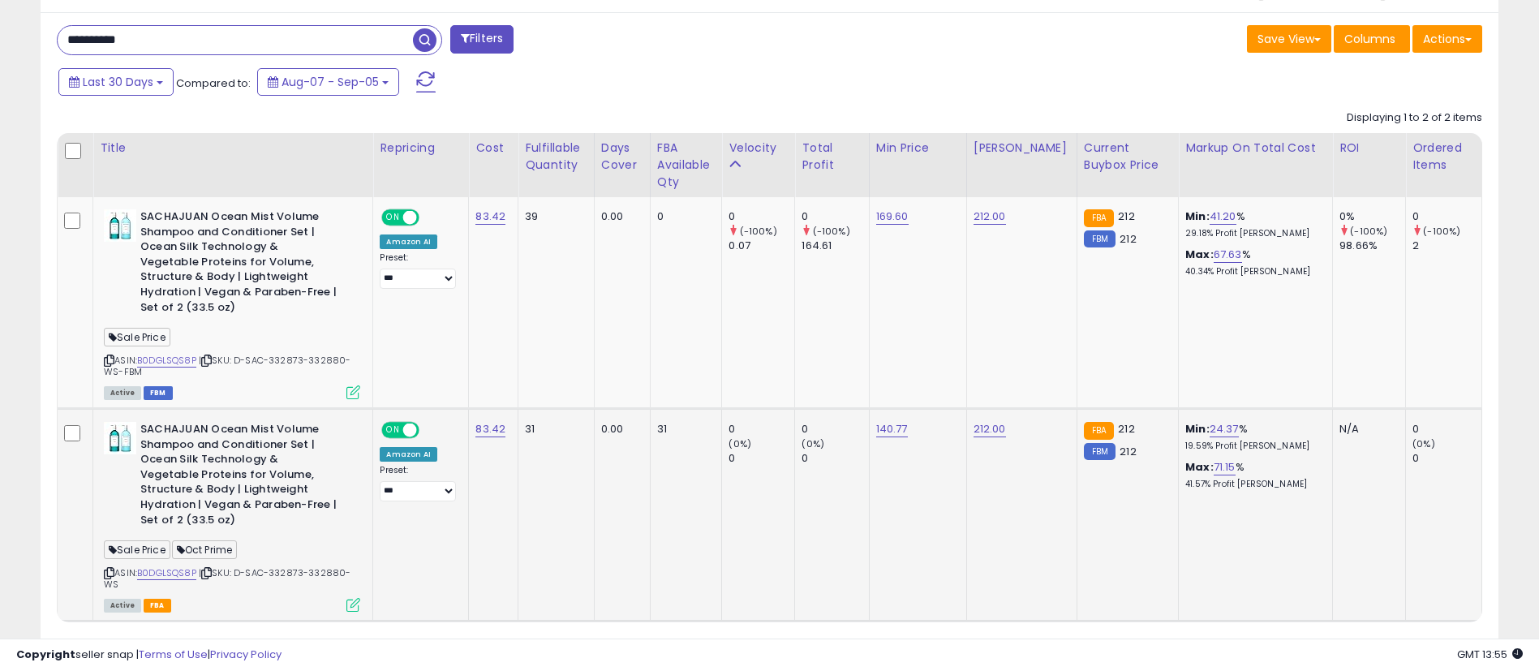 This screenshot has width=1539, height=671. What do you see at coordinates (687, 165) in the screenshot?
I see `div: FBA Available Qty` at bounding box center [687, 165].